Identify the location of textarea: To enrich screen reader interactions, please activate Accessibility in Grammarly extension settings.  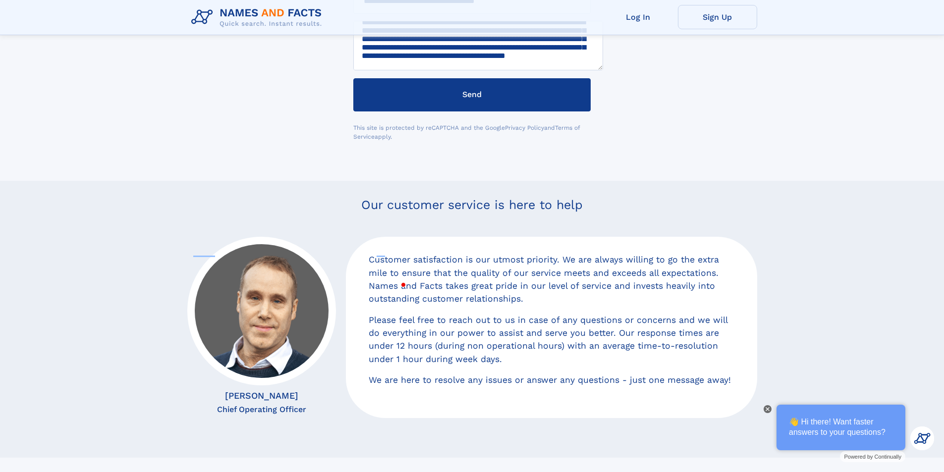
(478, 46).